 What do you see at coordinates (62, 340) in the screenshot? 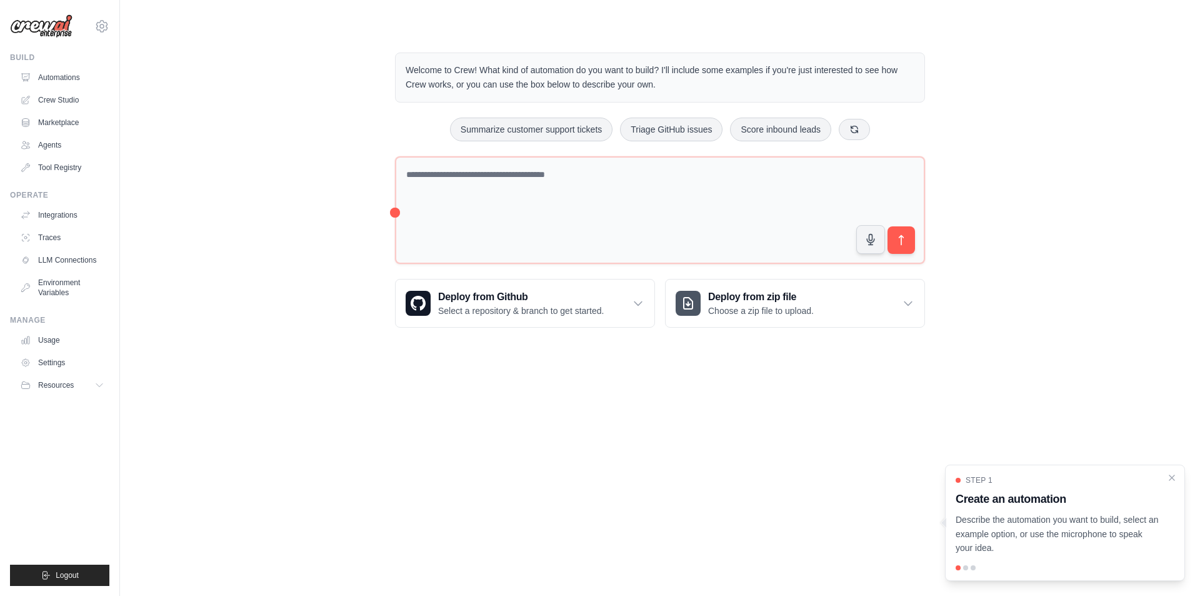
I see `a: Usage` at bounding box center [62, 340].